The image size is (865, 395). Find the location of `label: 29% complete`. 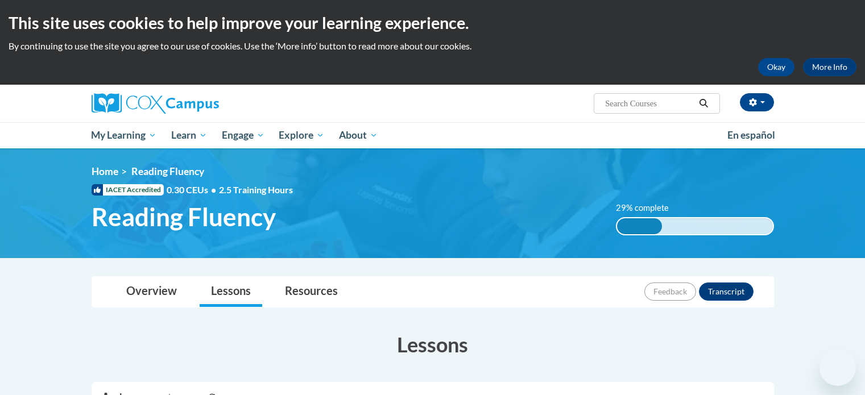

label: 29% complete is located at coordinates (649, 208).